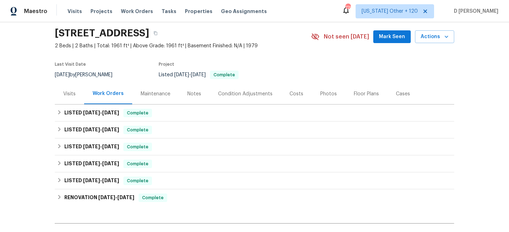  What do you see at coordinates (199, 75) in the screenshot?
I see `span: Listed` at bounding box center [199, 75].